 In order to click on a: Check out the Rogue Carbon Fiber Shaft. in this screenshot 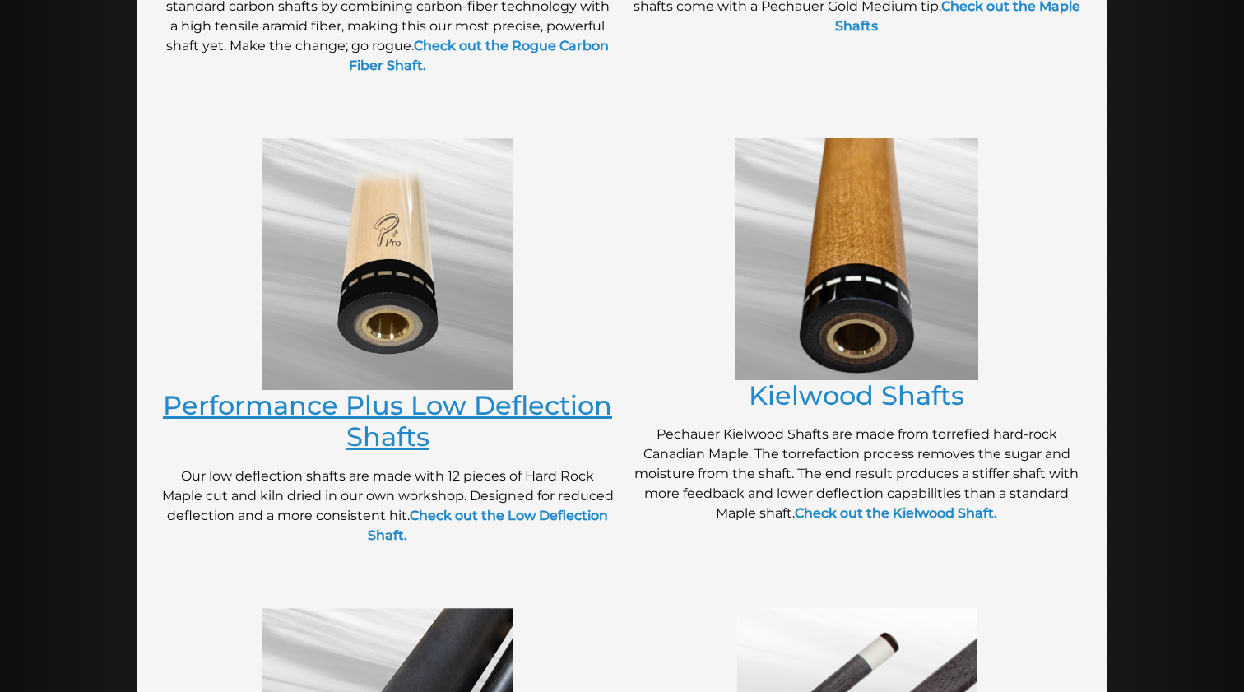, I will do `click(479, 55)`.